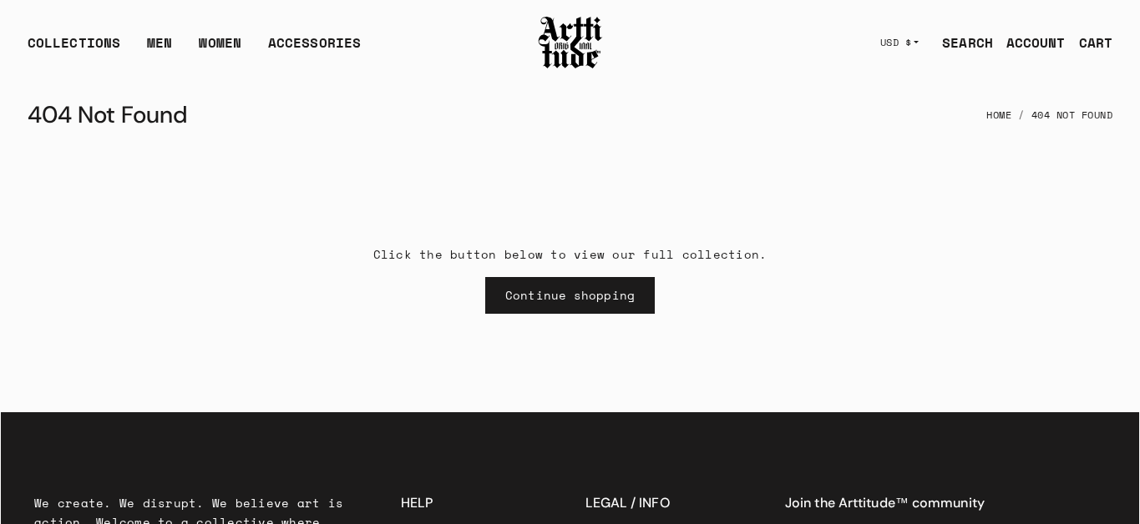  What do you see at coordinates (662, 504) in the screenshot?
I see `h3: LEGAL / INFO` at bounding box center [662, 504].